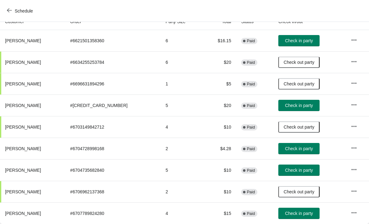  Describe the element at coordinates (24, 11) in the screenshot. I see `span: Schedule` at that location.